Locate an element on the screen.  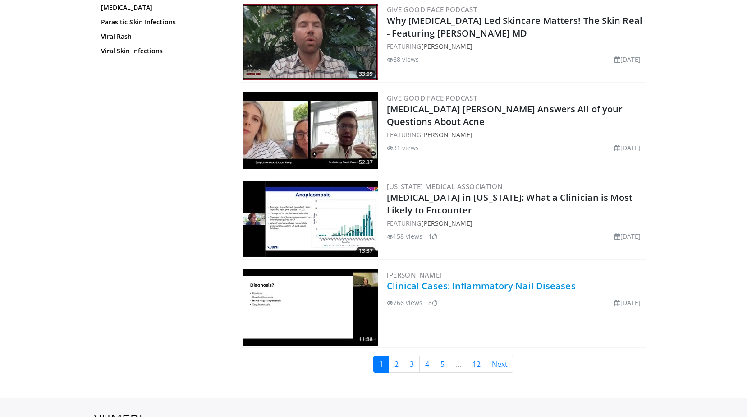
a: 5 is located at coordinates (442, 364).